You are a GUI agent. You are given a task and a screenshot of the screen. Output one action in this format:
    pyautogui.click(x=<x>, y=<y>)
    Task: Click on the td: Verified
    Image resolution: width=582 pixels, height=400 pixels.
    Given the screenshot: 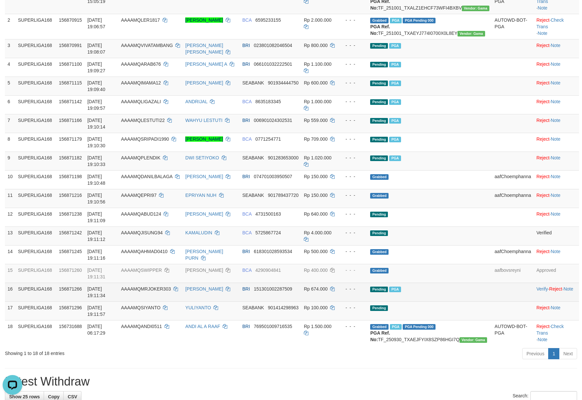 What is the action you would take?
    pyautogui.click(x=556, y=235)
    